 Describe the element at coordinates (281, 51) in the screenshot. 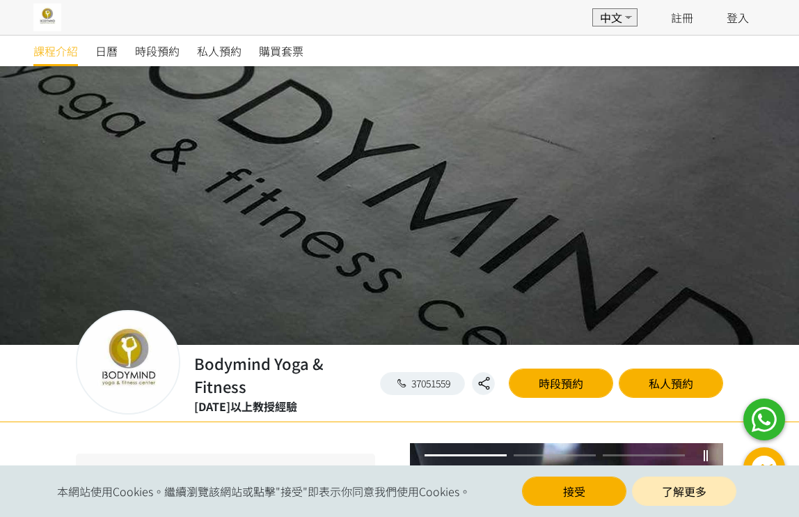

I see `span: 購買套票` at that location.